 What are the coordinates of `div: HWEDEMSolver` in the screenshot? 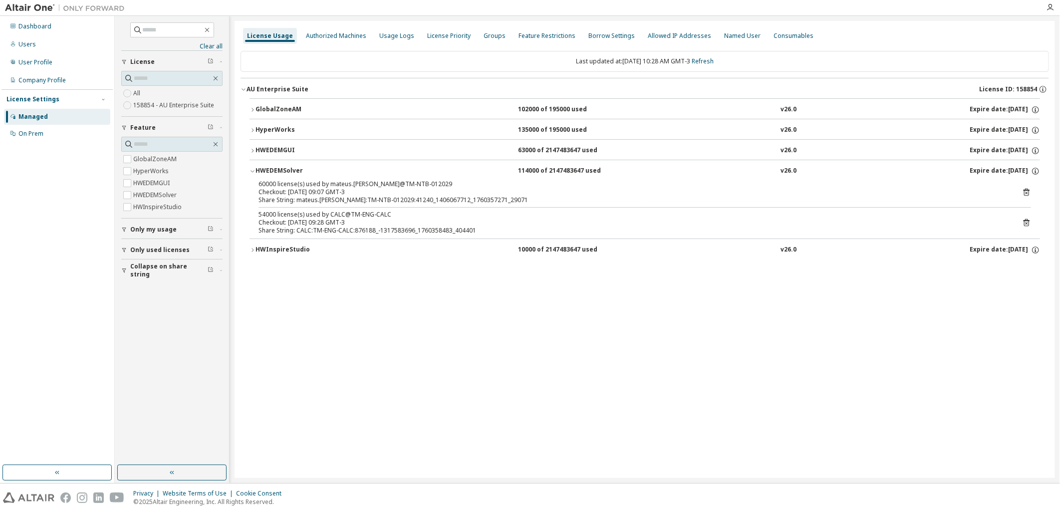 It's located at (300, 171).